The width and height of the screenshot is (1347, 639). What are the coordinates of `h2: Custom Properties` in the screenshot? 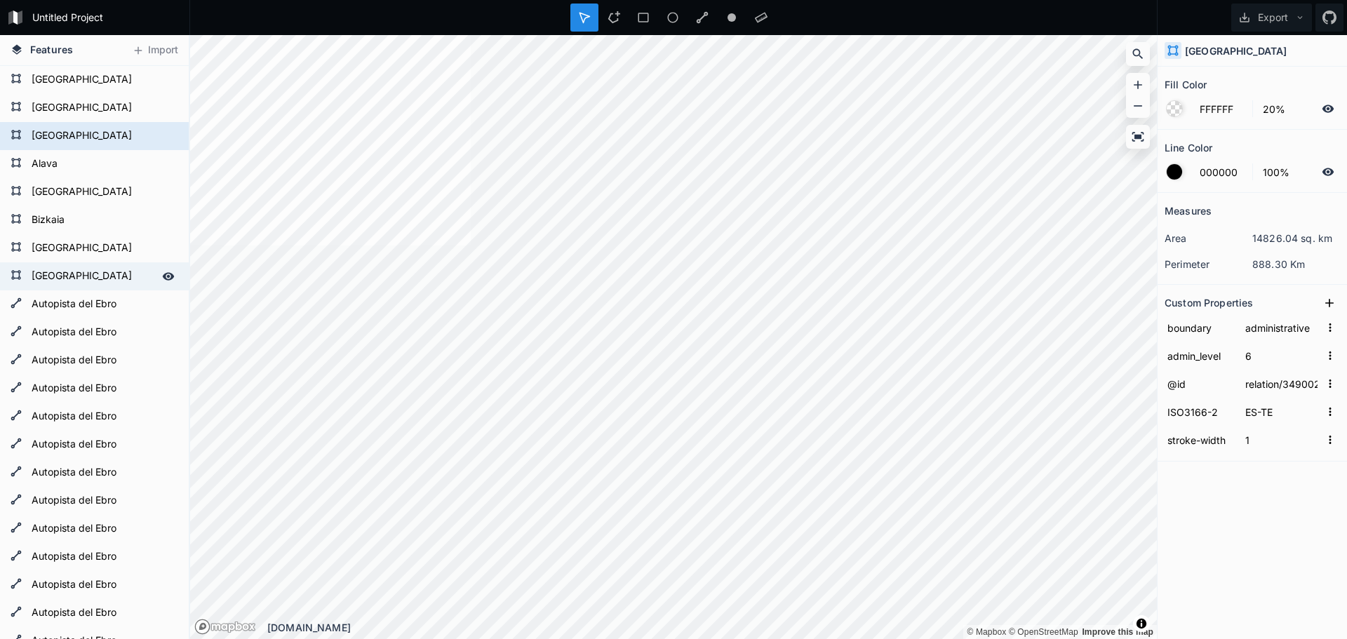 It's located at (1209, 302).